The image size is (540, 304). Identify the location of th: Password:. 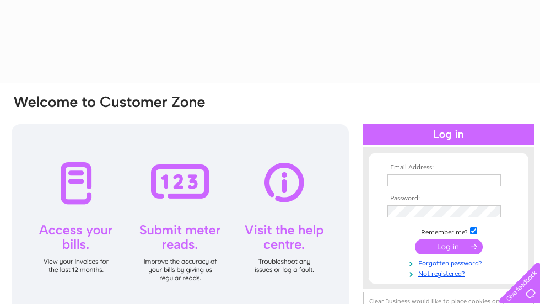
(448, 198).